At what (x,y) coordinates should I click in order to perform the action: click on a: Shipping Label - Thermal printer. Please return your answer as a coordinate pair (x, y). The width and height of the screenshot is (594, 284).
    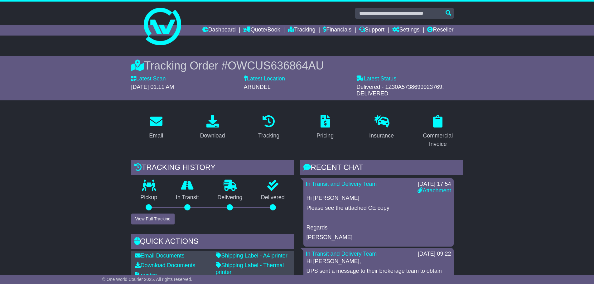
    Looking at the image, I should click on (250, 269).